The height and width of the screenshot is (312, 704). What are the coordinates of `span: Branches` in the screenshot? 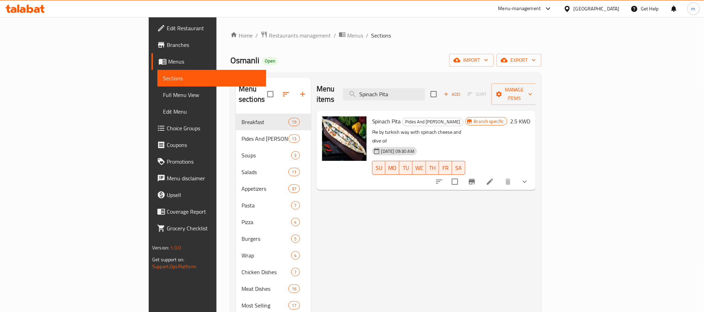 It's located at (214, 45).